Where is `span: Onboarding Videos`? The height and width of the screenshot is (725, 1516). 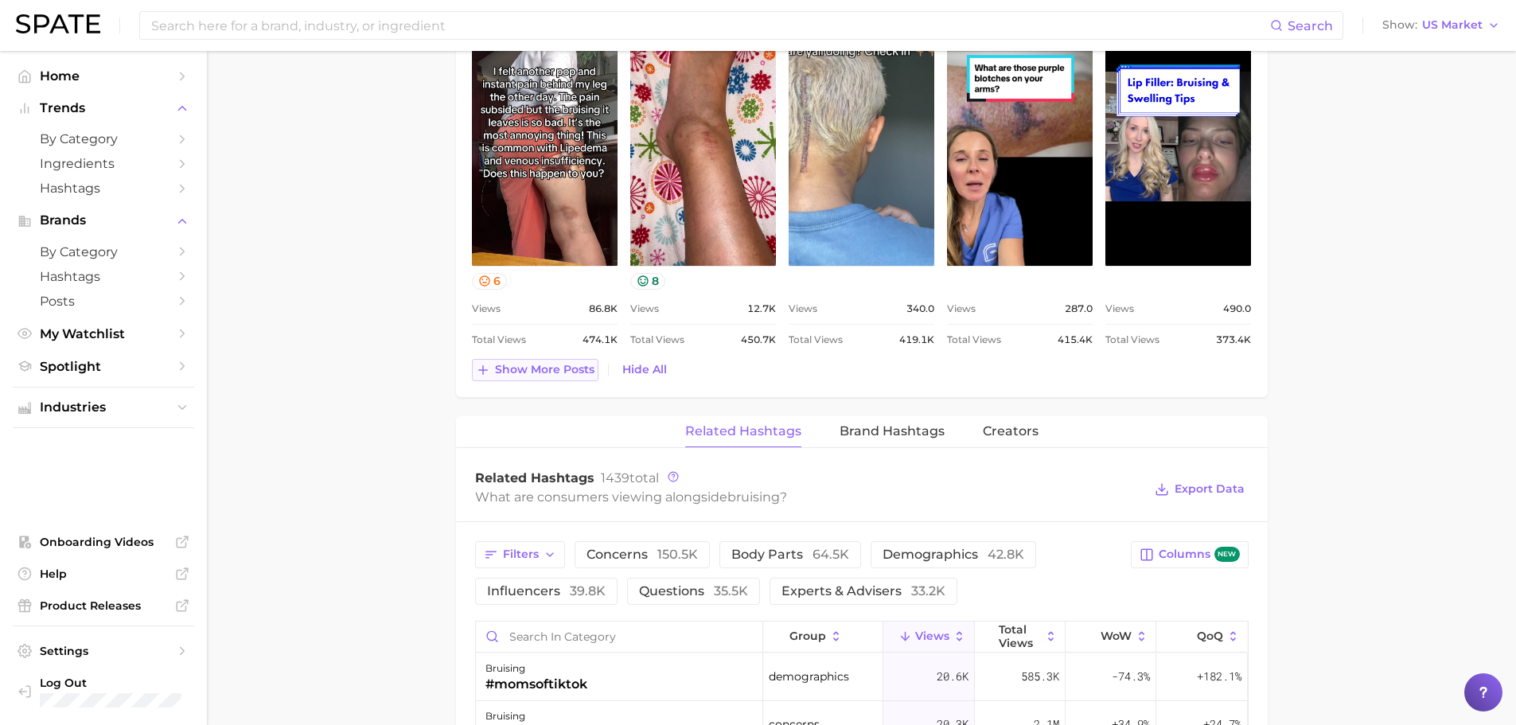
span: Onboarding Videos is located at coordinates (103, 542).